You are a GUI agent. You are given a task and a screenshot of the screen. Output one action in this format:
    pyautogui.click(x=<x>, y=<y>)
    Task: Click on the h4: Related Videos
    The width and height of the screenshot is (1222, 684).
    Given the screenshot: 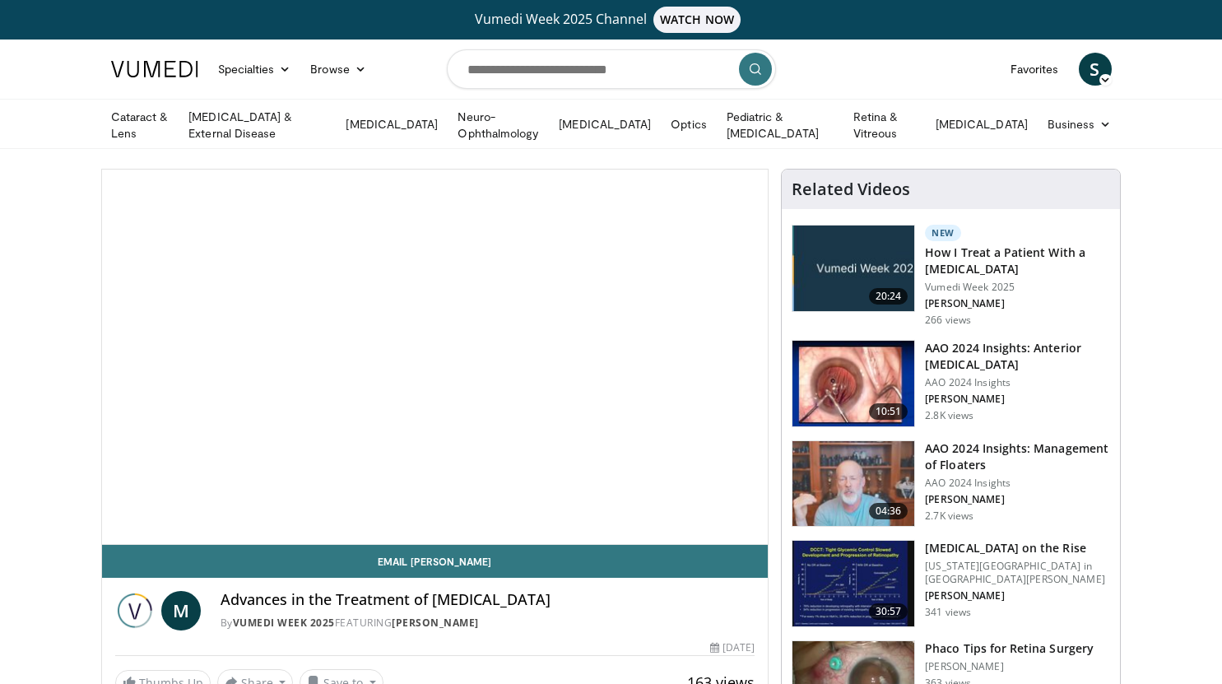 What is the action you would take?
    pyautogui.click(x=851, y=189)
    